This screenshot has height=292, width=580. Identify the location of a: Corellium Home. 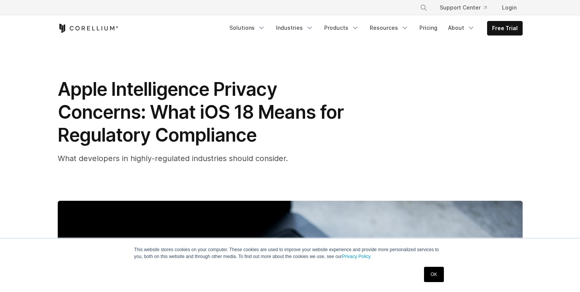
(88, 28).